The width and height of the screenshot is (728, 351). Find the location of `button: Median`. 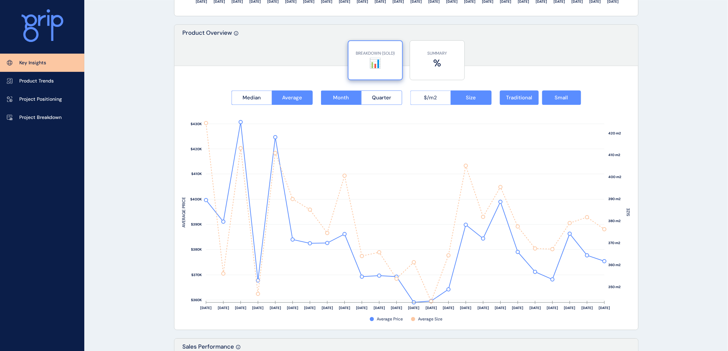

button: Median is located at coordinates (252, 98).